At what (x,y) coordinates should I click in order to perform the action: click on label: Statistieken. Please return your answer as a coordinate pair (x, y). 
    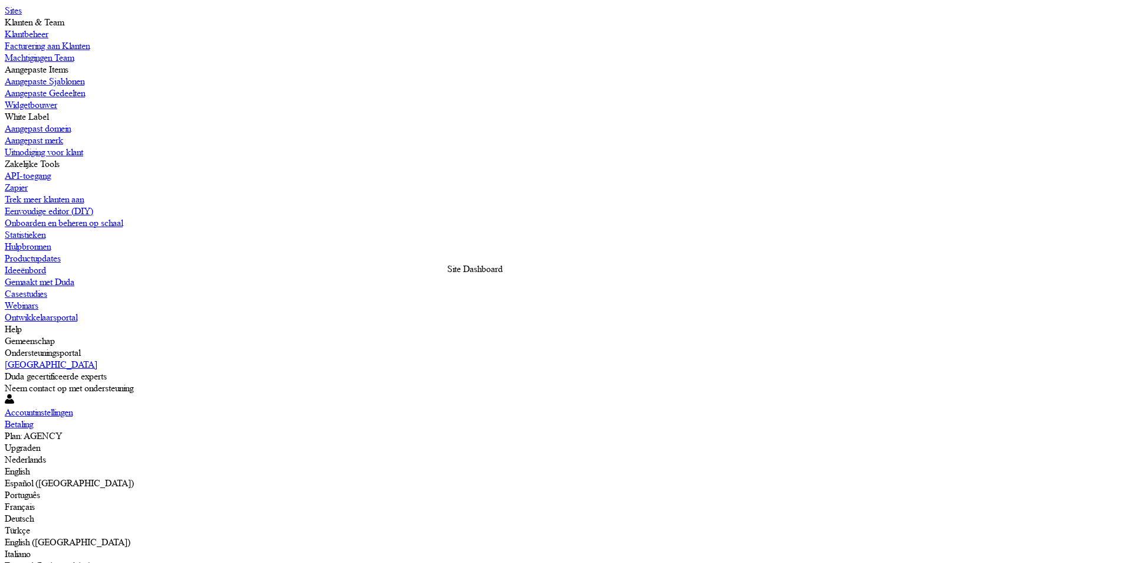
    Looking at the image, I should click on (25, 234).